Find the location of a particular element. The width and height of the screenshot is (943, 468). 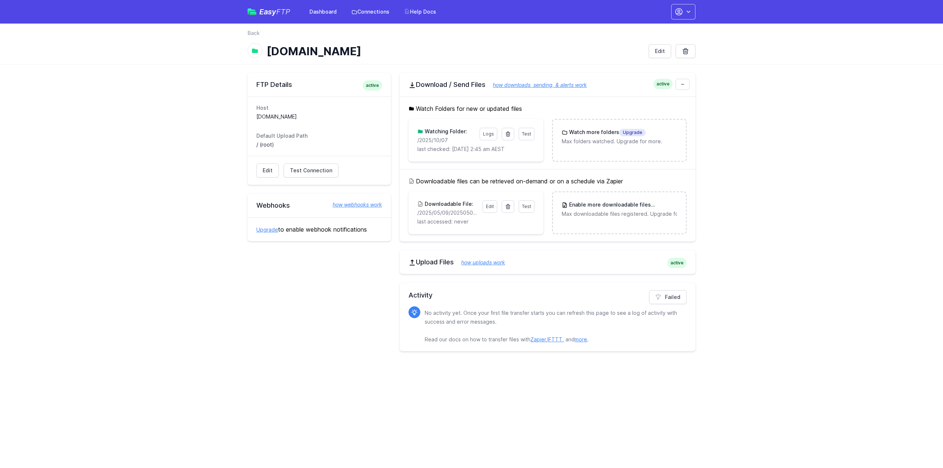

a: Logs is located at coordinates (488, 134).